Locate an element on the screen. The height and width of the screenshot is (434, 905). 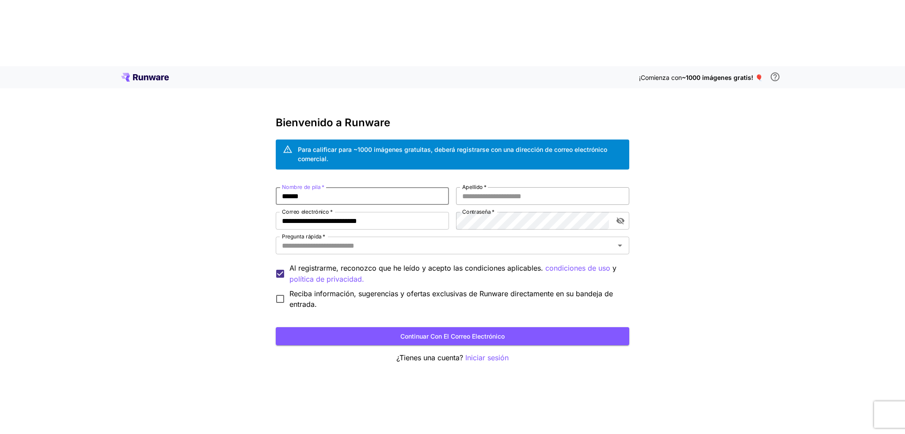
font: Bienvenido a Runware is located at coordinates (333, 122).